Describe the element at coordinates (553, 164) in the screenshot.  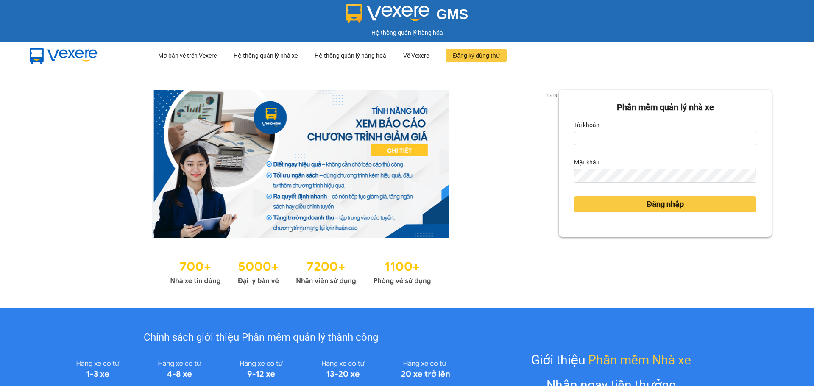
I see `button: next slide / item` at that location.